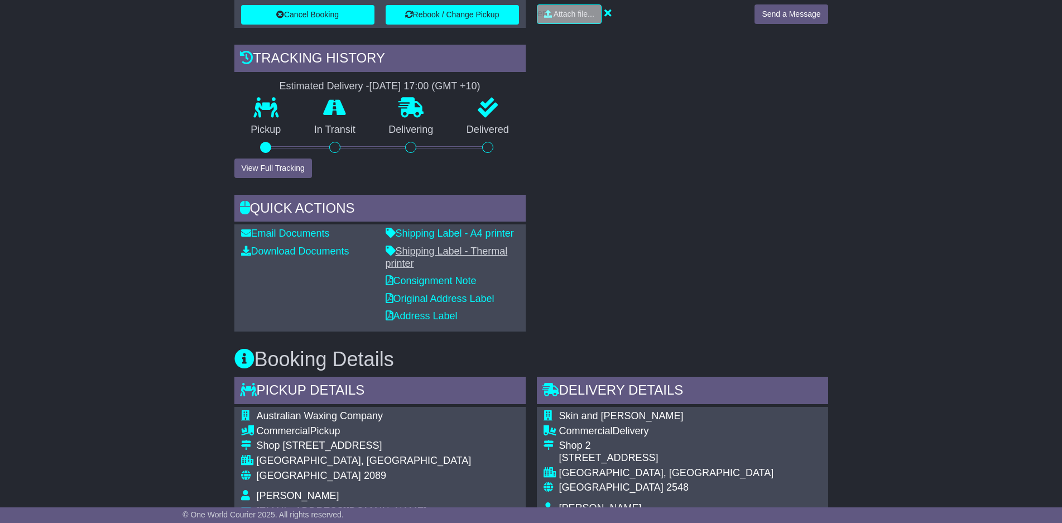  What do you see at coordinates (677, 487) in the screenshot?
I see `span: 2548` at bounding box center [677, 487].